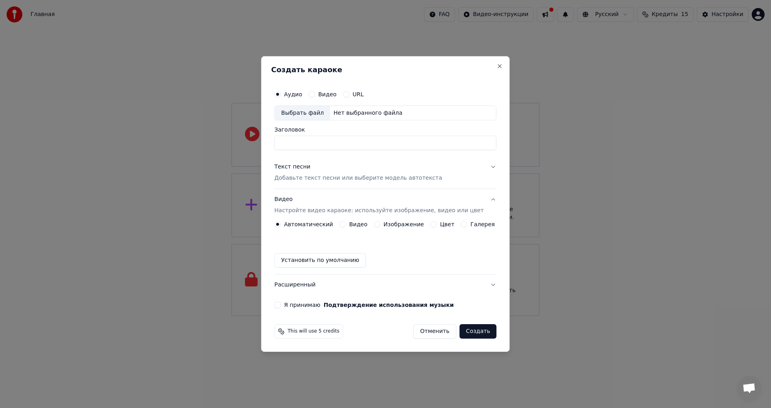 The height and width of the screenshot is (408, 771). I want to click on p: Настройте видео караоке: используйте изображение, видео или цвет, so click(379, 211).